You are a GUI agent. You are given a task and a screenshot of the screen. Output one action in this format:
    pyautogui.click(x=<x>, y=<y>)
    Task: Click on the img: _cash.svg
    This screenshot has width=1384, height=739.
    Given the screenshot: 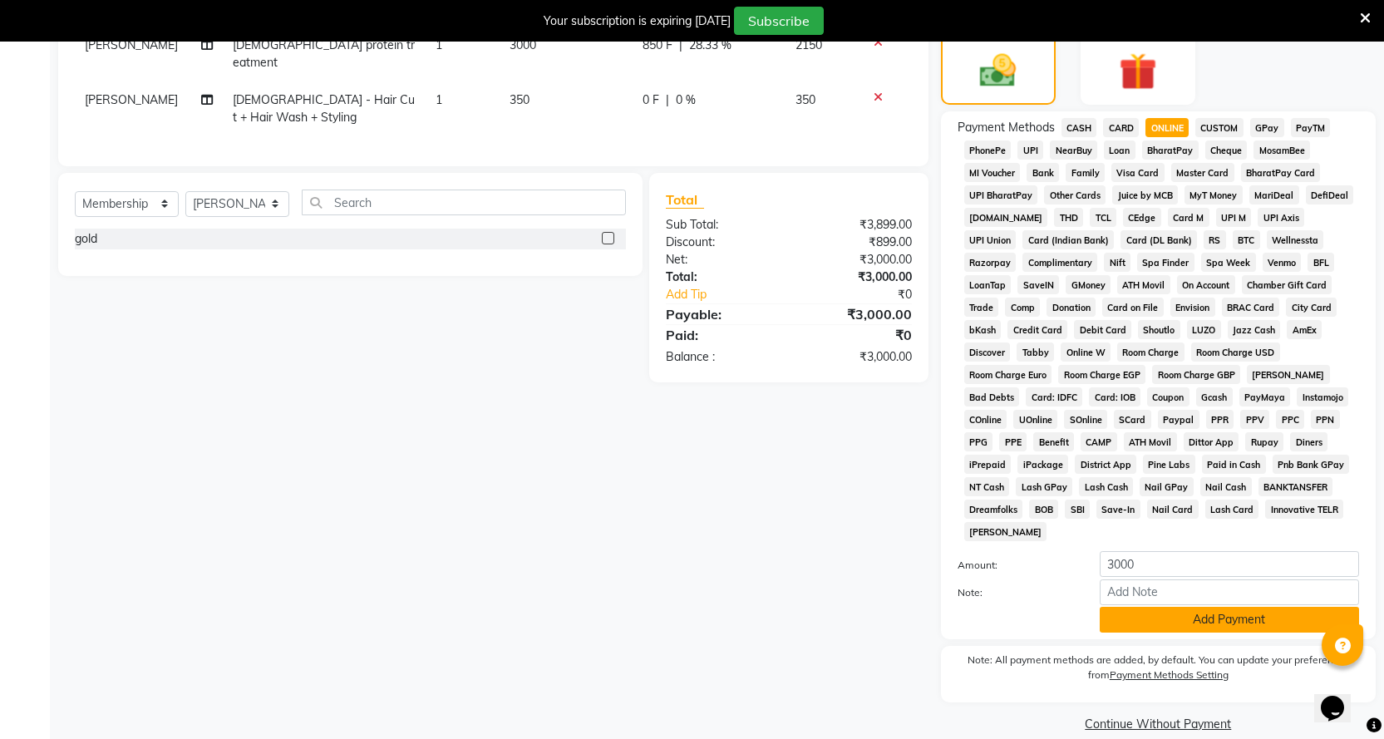 What is the action you would take?
    pyautogui.click(x=997, y=71)
    